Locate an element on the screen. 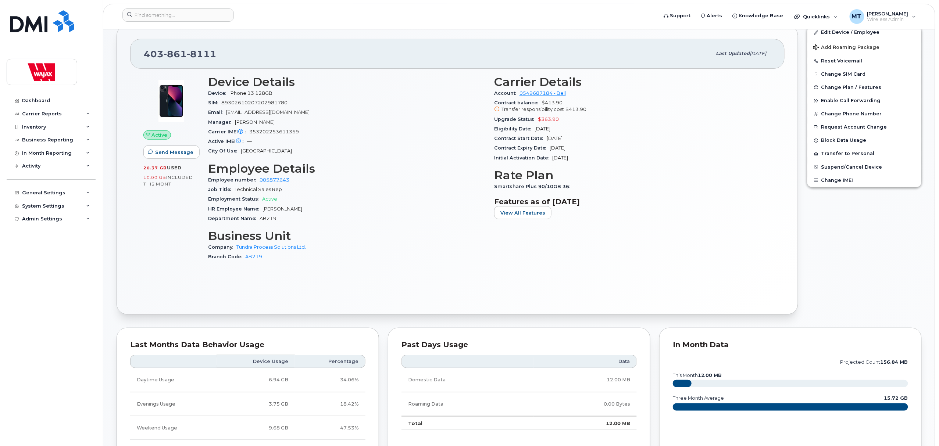 This screenshot has width=939, height=446. h3: Carrier Details is located at coordinates (633, 82).